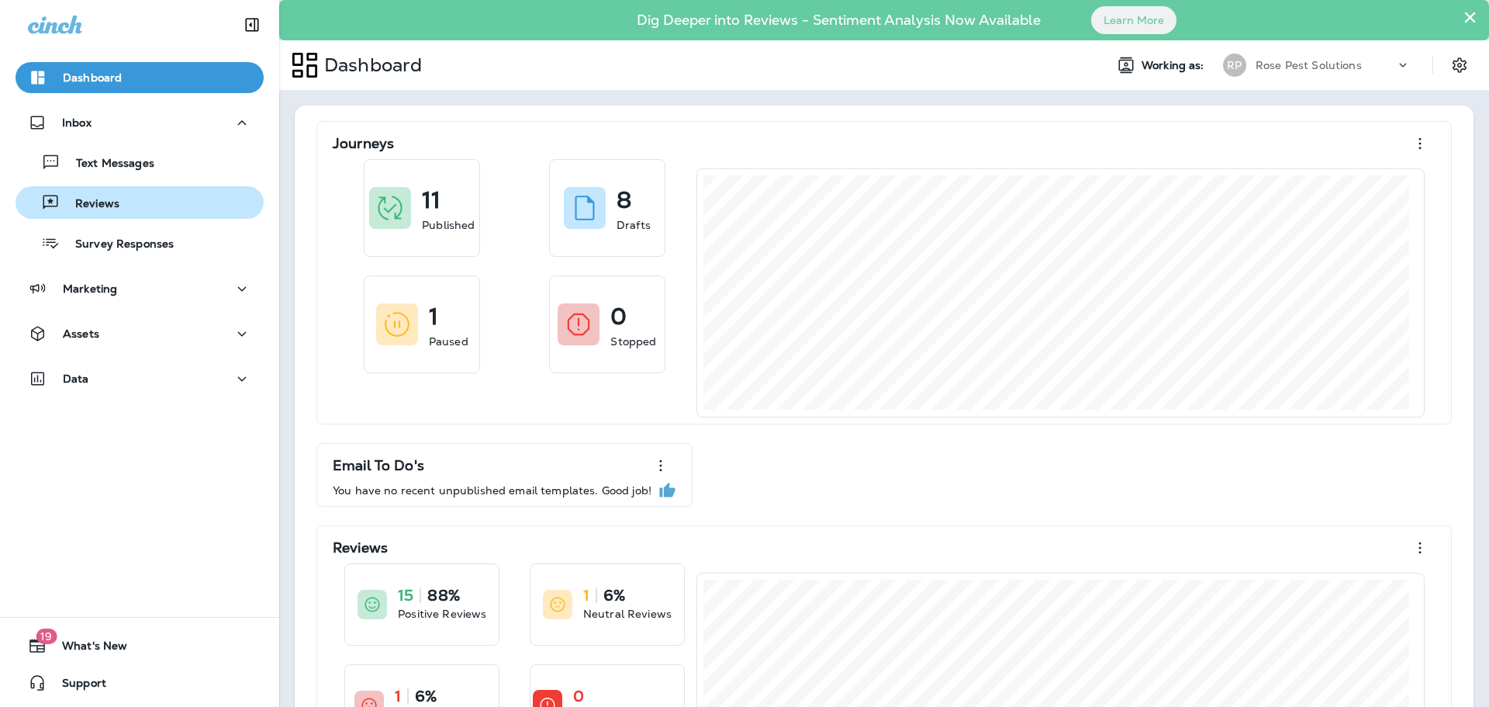  Describe the element at coordinates (624, 200) in the screenshot. I see `p: 8` at that location.